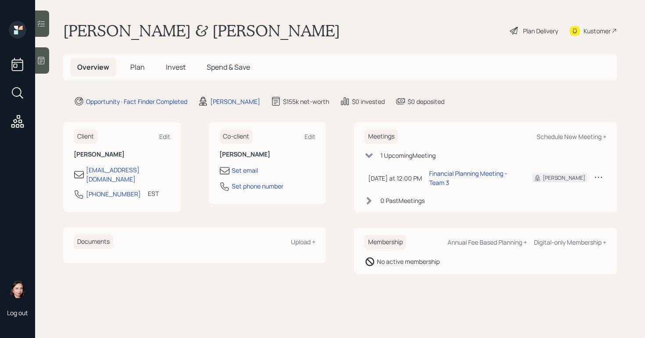 This screenshot has height=338, width=645. What do you see at coordinates (236, 137) in the screenshot?
I see `h6: Co-client` at bounding box center [236, 137].